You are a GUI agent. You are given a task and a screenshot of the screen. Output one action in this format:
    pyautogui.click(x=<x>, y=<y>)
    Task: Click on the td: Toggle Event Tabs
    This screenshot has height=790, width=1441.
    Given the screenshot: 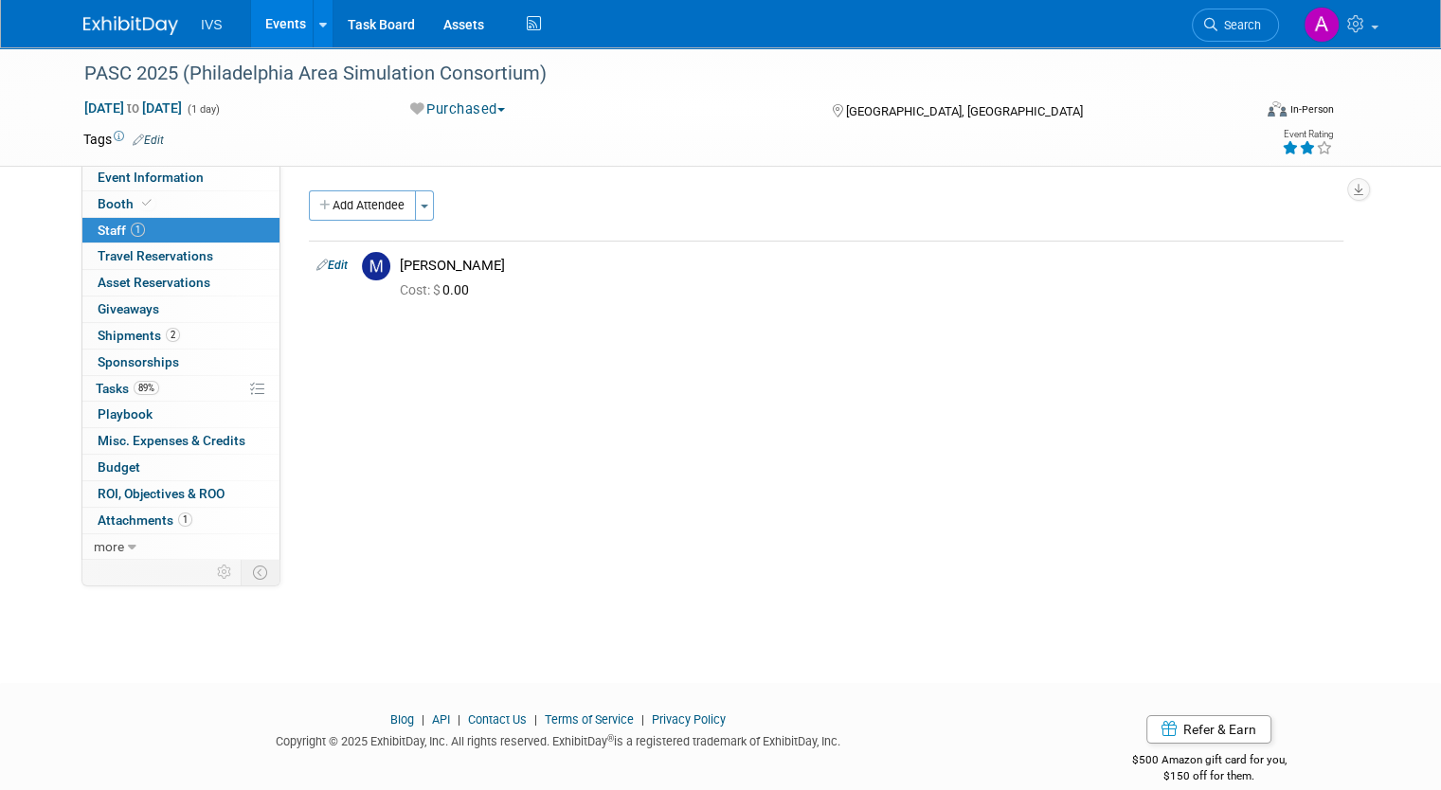 What is the action you would take?
    pyautogui.click(x=261, y=572)
    